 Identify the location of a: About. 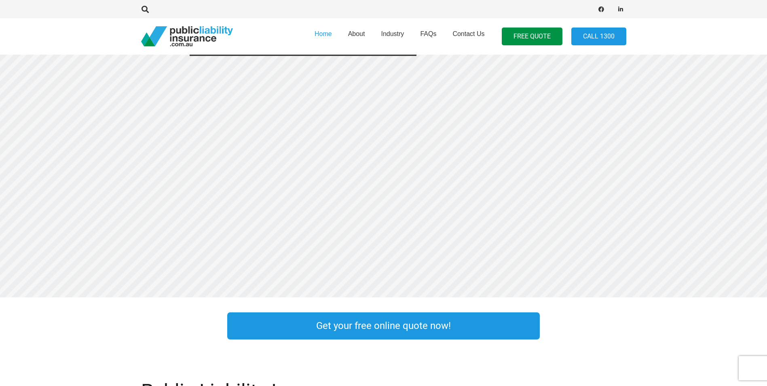
(356, 36).